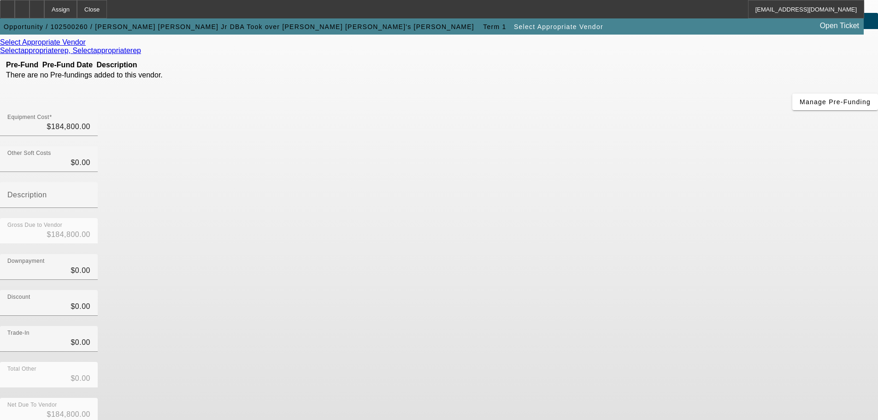 The image size is (878, 420). What do you see at coordinates (29, 153) in the screenshot?
I see `mat-label: Other Soft Costs` at bounding box center [29, 153].